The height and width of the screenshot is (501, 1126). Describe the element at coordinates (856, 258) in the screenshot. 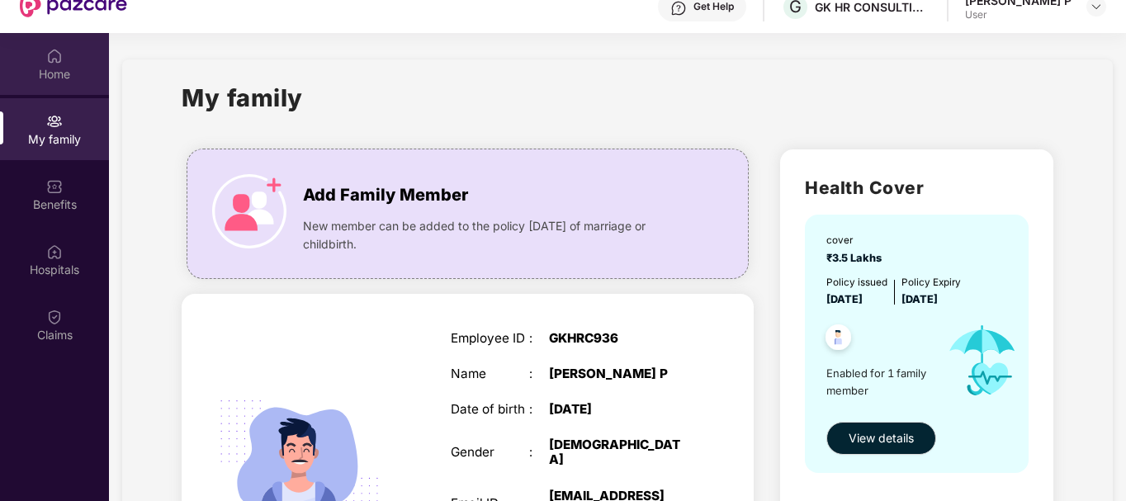

I see `span: ₹3.5 Lakhs` at that location.